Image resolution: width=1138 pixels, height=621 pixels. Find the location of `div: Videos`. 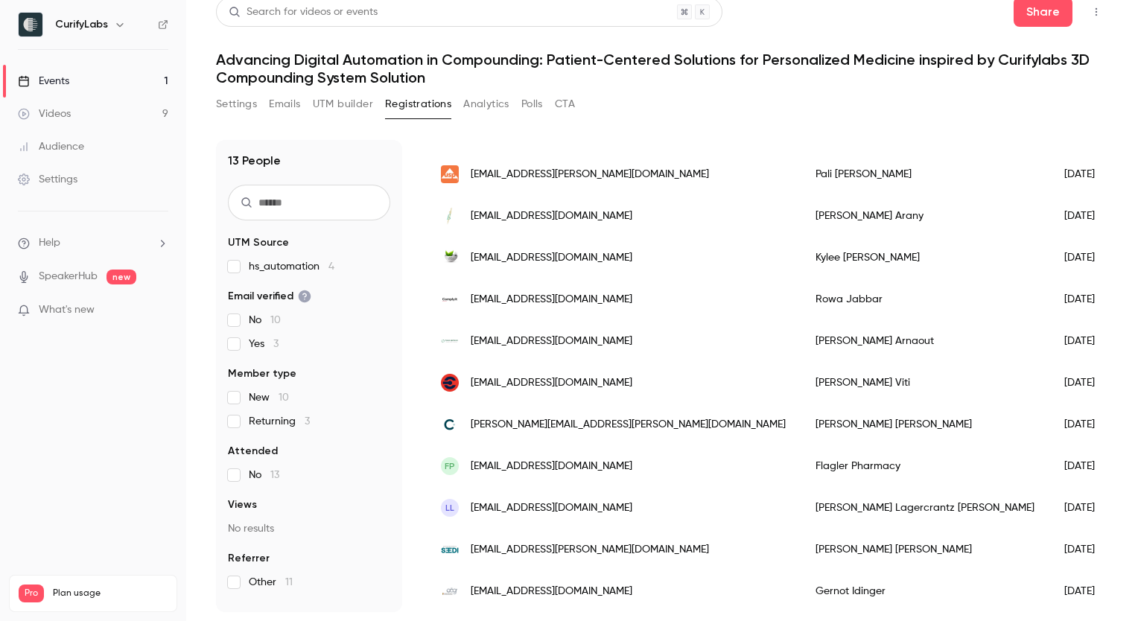

div: Videos is located at coordinates (44, 114).